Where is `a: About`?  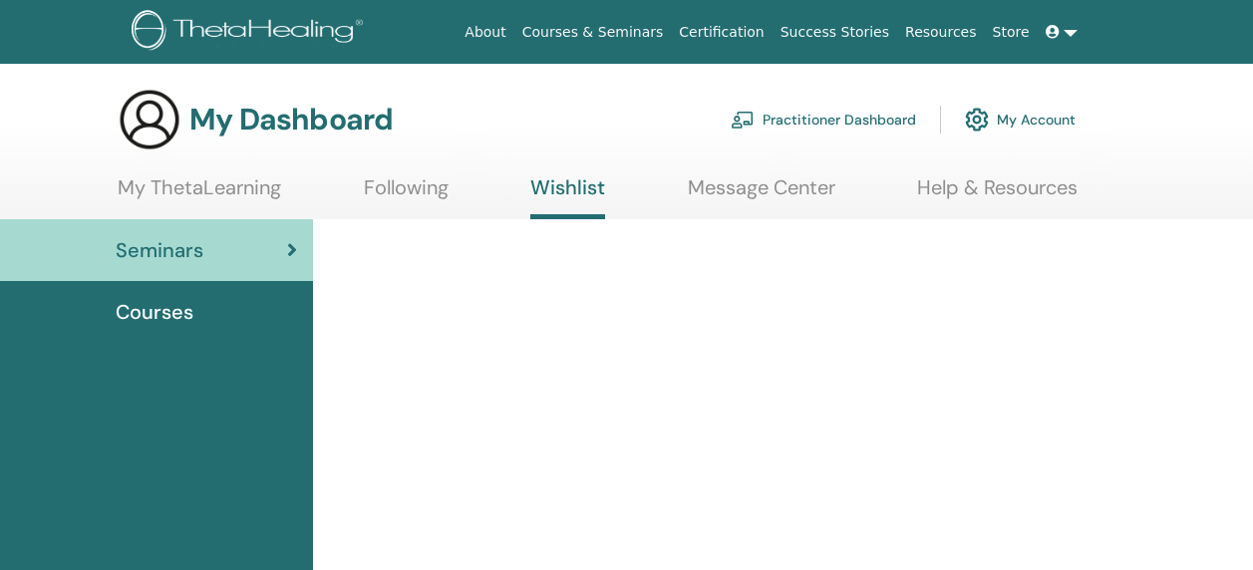
a: About is located at coordinates (484, 32).